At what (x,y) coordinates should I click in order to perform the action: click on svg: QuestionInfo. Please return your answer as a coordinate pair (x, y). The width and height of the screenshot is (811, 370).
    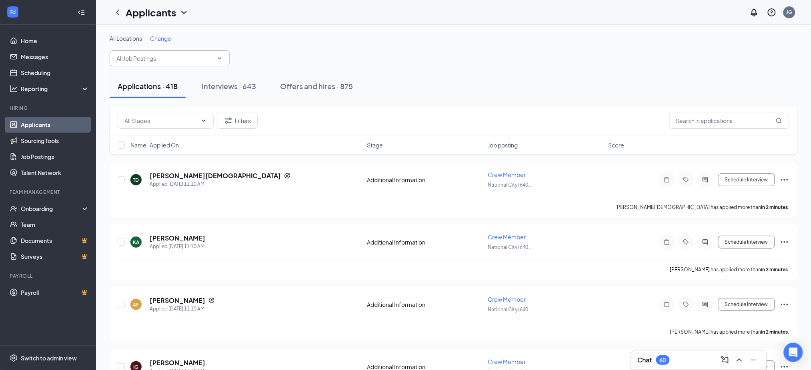
    Looking at the image, I should click on (772, 12).